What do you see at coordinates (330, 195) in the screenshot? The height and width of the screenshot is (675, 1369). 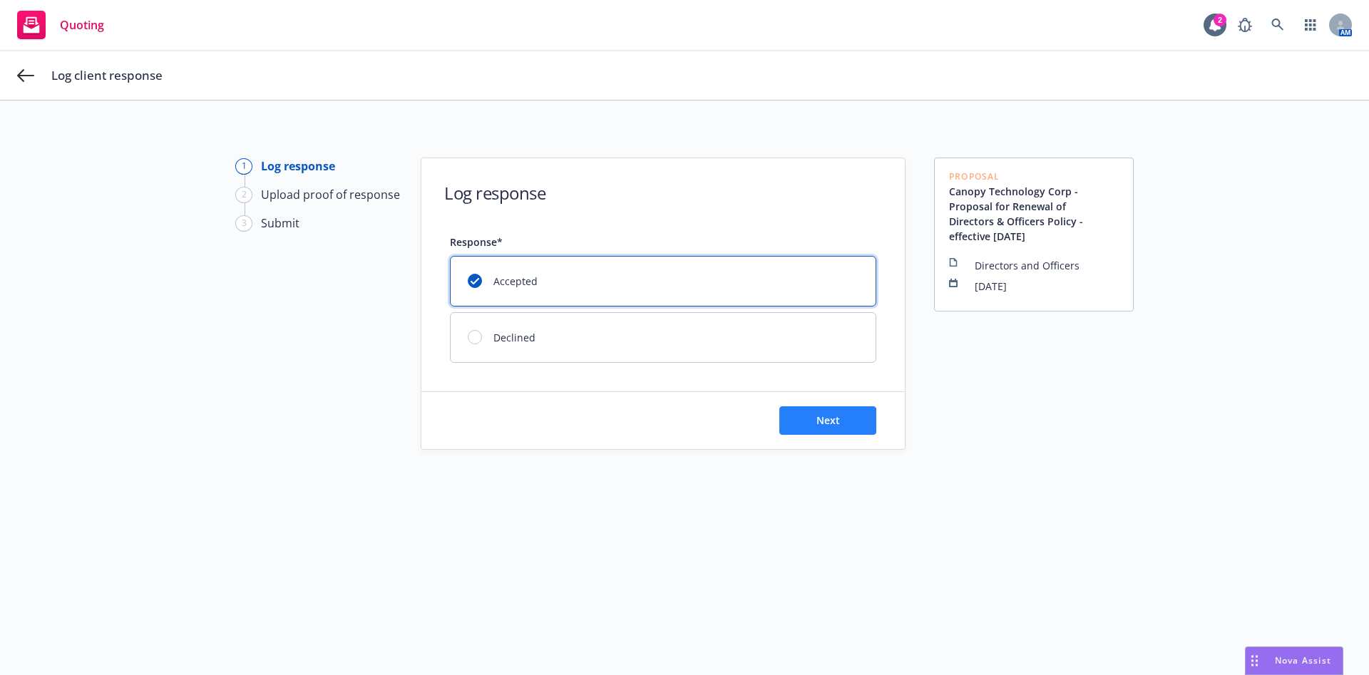 I see `div: Upload proof of response` at bounding box center [330, 195].